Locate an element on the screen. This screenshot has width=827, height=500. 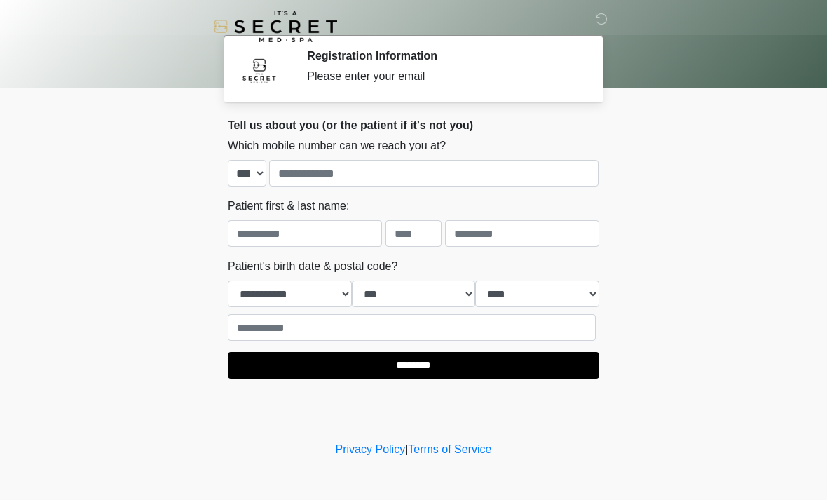
label: Patient first & last name: is located at coordinates (288, 206).